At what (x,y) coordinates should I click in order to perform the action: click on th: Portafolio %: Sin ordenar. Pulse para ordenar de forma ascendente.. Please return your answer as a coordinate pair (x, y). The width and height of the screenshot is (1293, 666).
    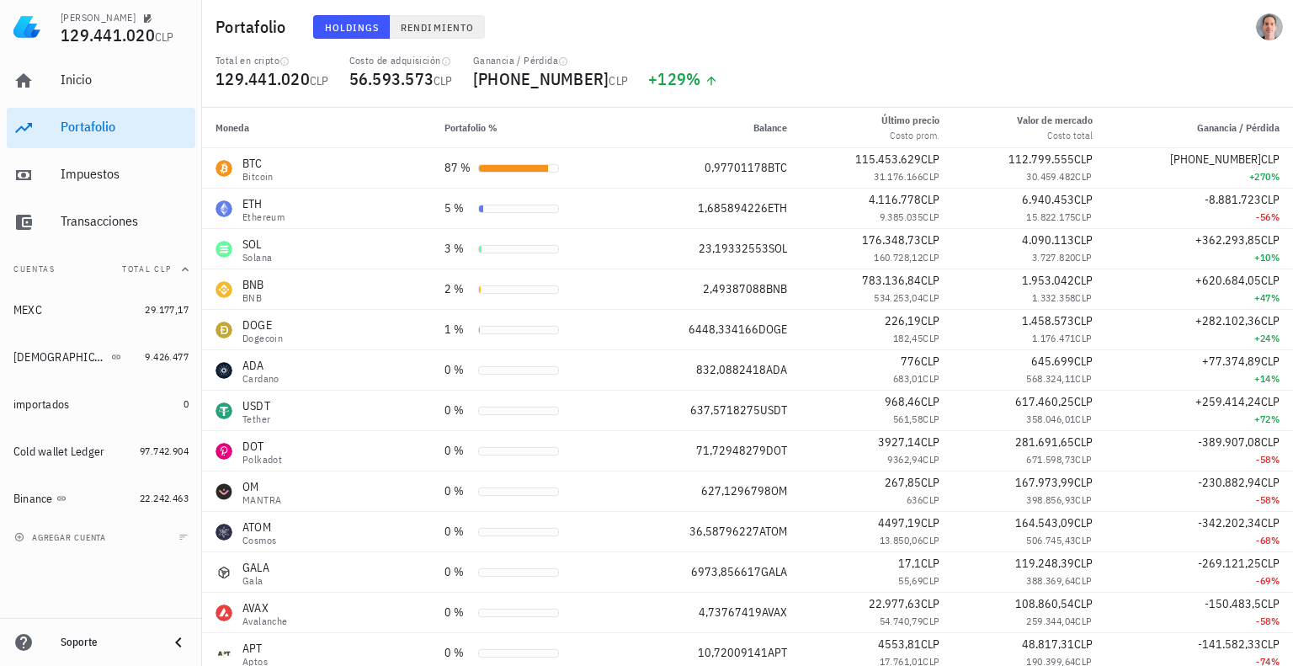
    Looking at the image, I should click on (528, 128).